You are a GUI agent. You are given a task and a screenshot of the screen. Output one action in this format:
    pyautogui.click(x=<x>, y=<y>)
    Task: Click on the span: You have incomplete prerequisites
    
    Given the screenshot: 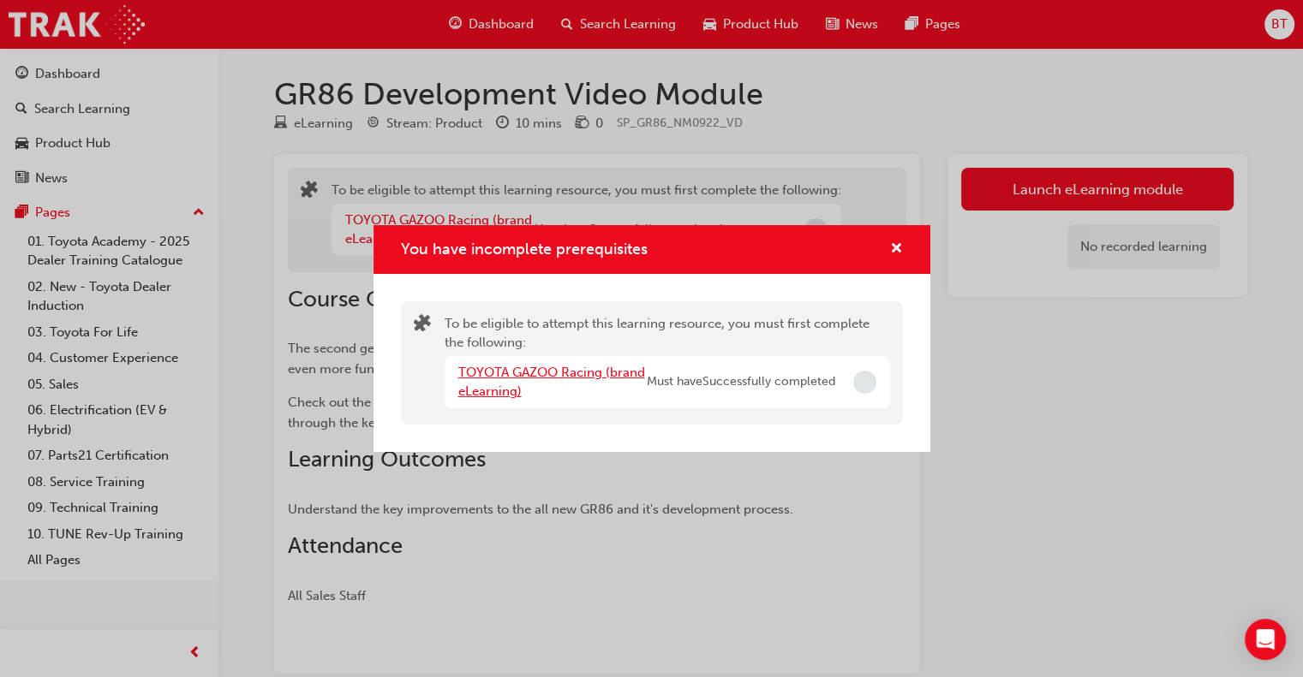 What is the action you would take?
    pyautogui.click(x=524, y=249)
    